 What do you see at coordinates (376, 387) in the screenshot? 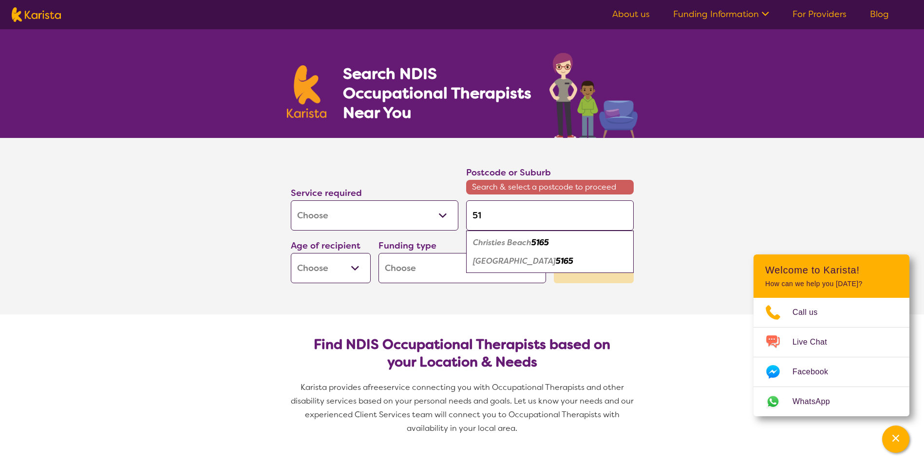
I see `span: free` at bounding box center [376, 387].